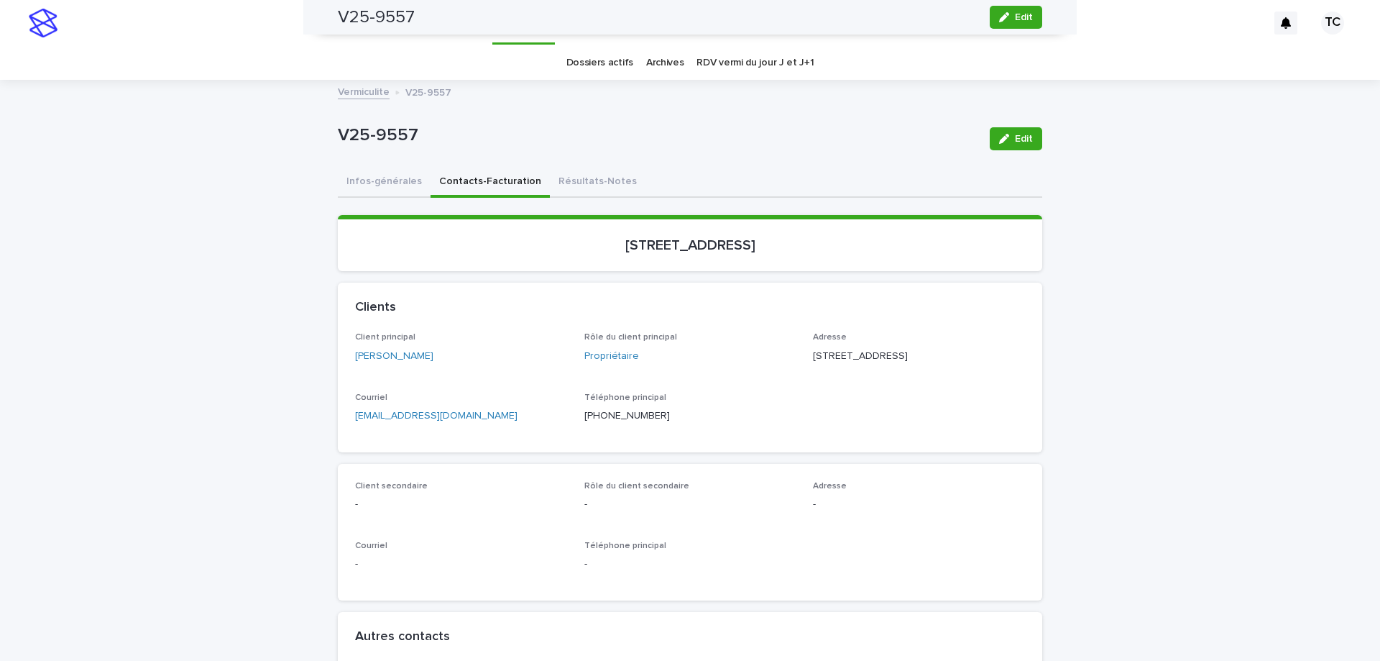 Image resolution: width=1380 pixels, height=661 pixels. Describe the element at coordinates (597, 183) in the screenshot. I see `button: Résultats-Notes` at that location.